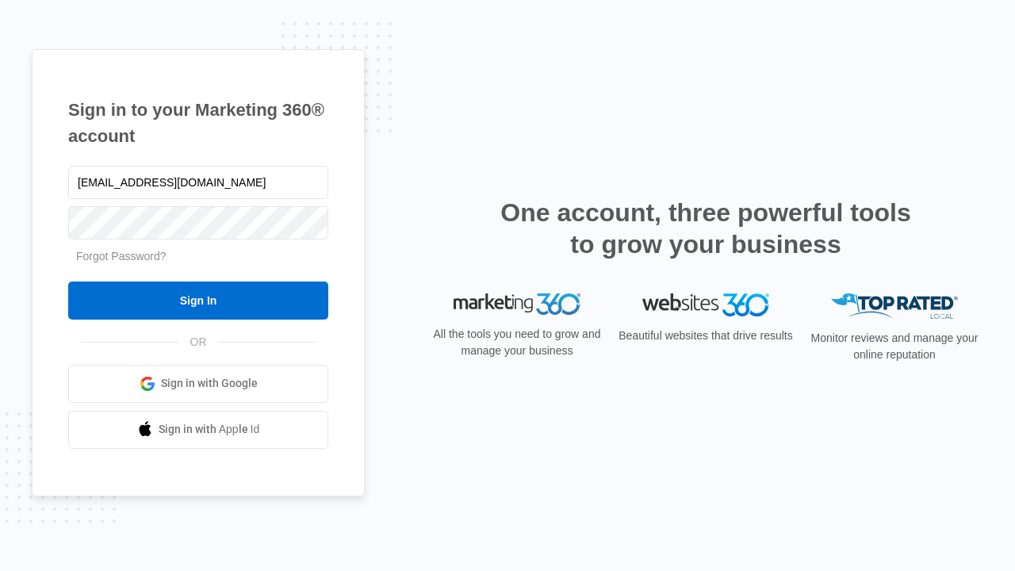  What do you see at coordinates (198, 430) in the screenshot?
I see `a: Sign in with Apple Id` at bounding box center [198, 430].